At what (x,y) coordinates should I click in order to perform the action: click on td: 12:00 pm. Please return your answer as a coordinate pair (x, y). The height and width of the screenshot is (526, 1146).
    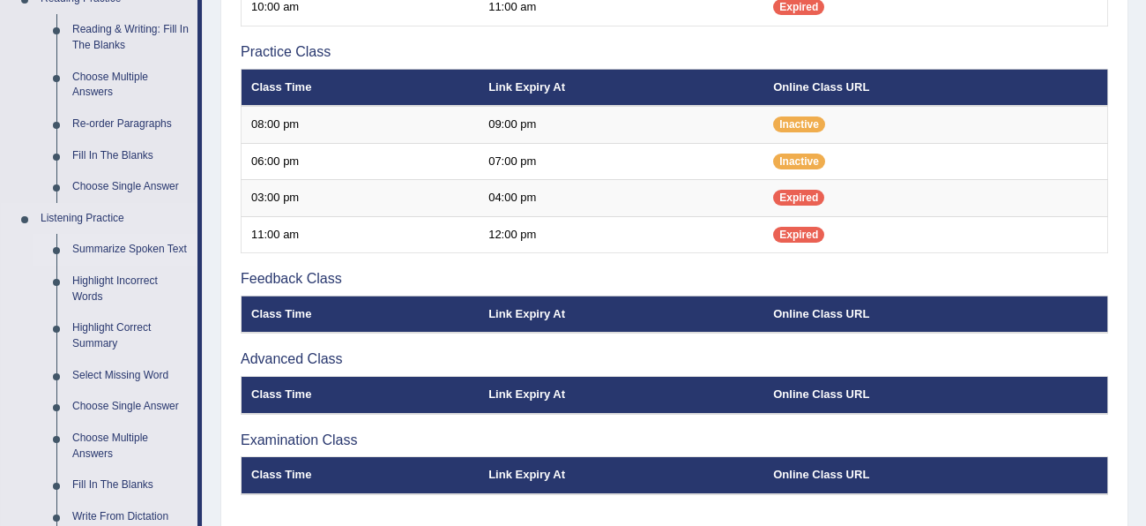
    Looking at the image, I should click on (621, 235).